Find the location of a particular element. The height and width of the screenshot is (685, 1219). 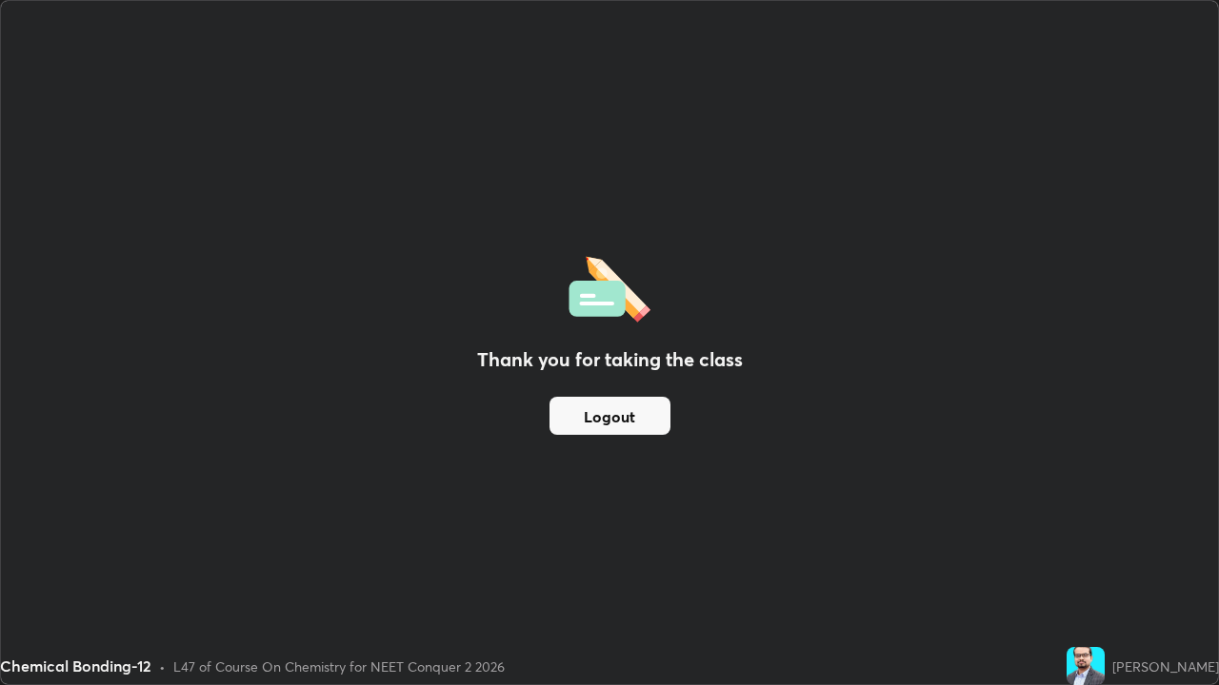

button: Logout is located at coordinates (609, 416).